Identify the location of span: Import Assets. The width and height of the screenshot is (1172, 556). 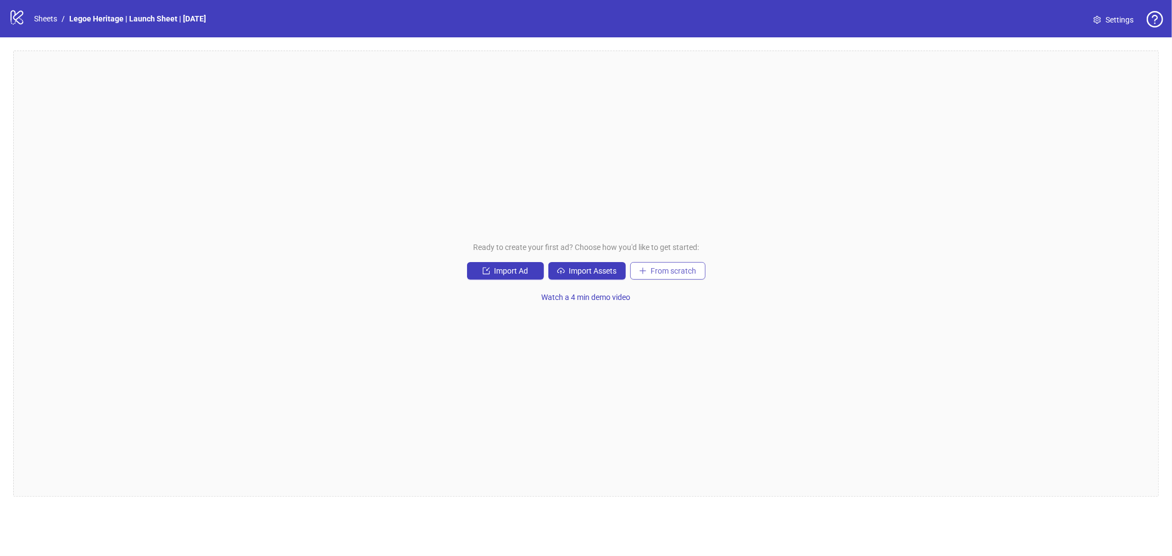
(593, 271).